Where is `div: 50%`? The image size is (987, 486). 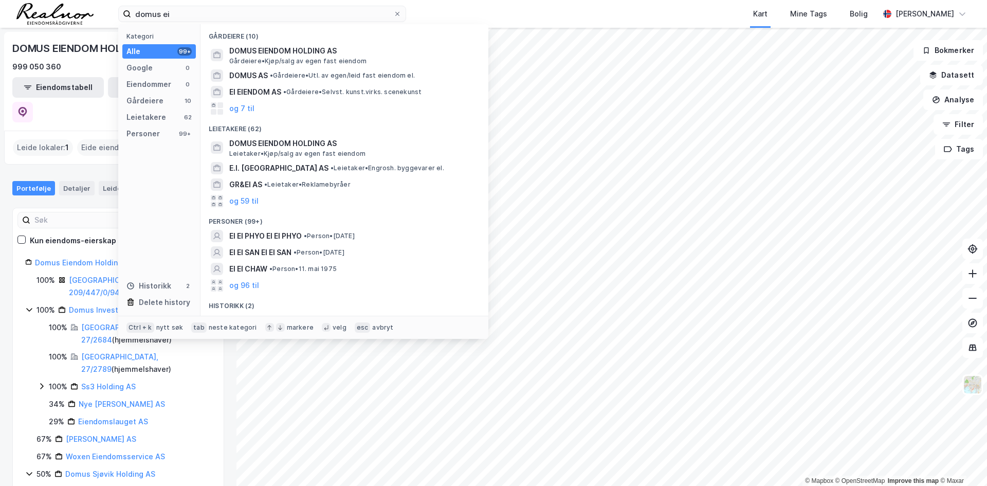 div: 50% is located at coordinates (44, 474).